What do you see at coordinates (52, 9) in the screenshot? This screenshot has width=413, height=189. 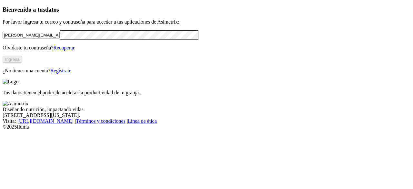 I see `span: datos` at bounding box center [52, 9].